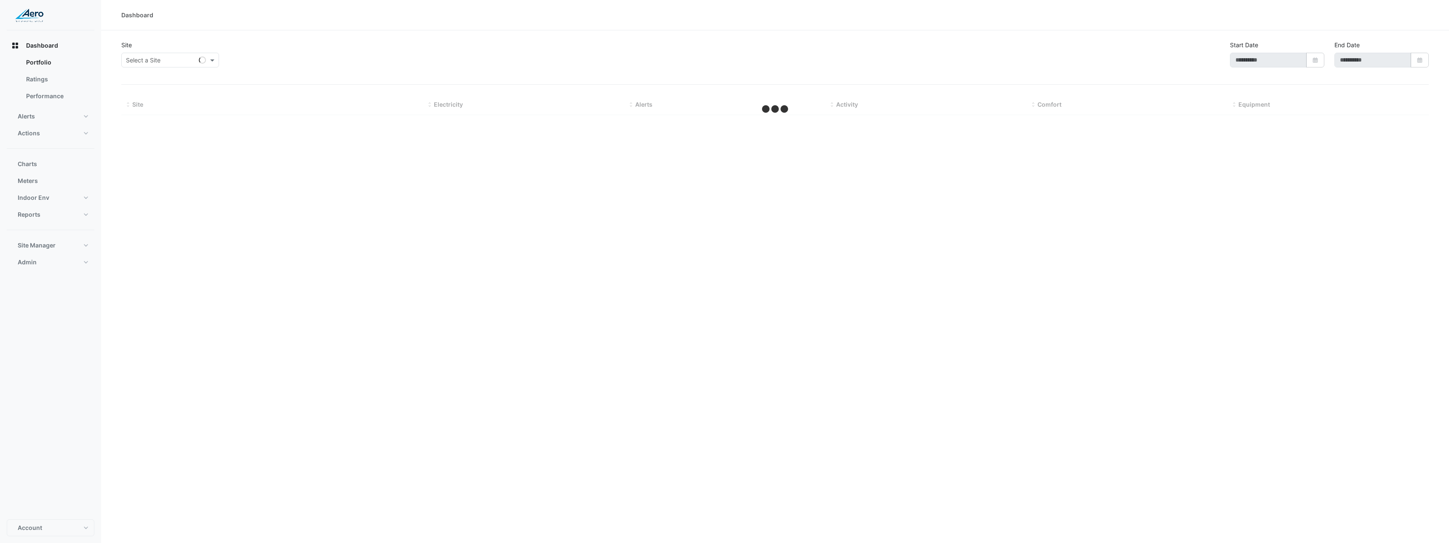 The image size is (1449, 543). What do you see at coordinates (28, 181) in the screenshot?
I see `span: Meters` at bounding box center [28, 181].